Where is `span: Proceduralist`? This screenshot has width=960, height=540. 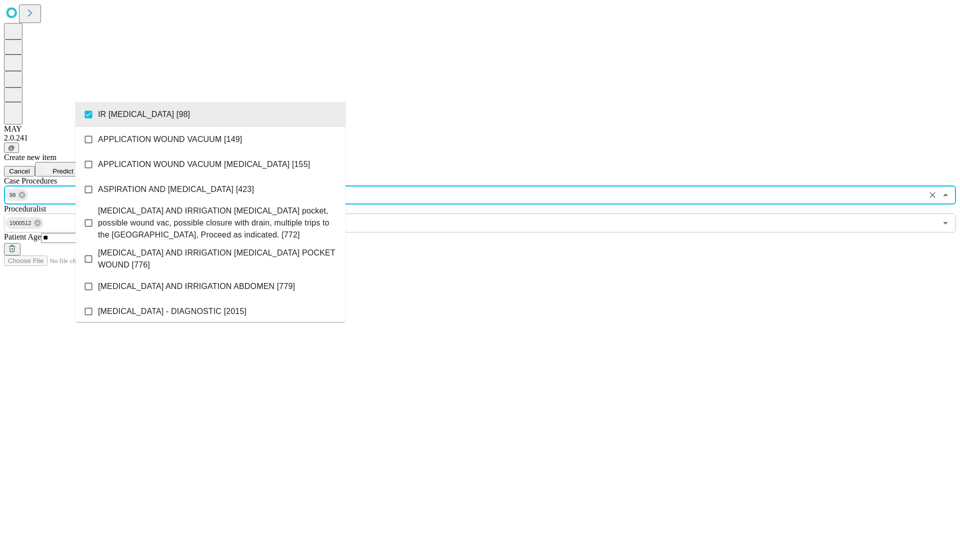
span: Proceduralist is located at coordinates (25, 209).